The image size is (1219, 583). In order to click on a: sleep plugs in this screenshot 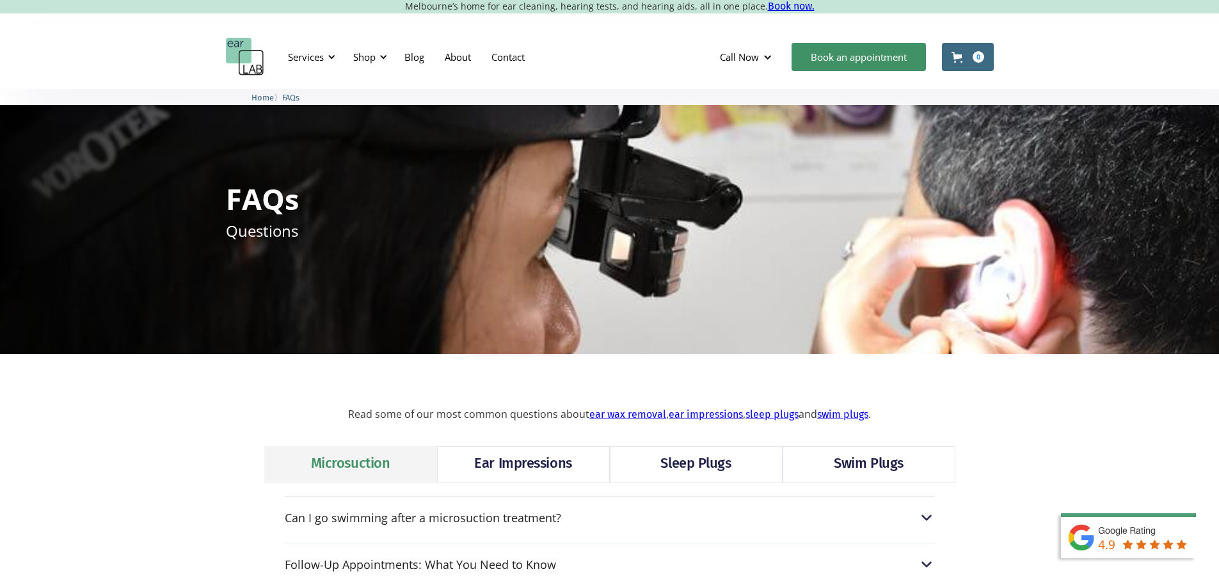, I will do `click(771, 414)`.